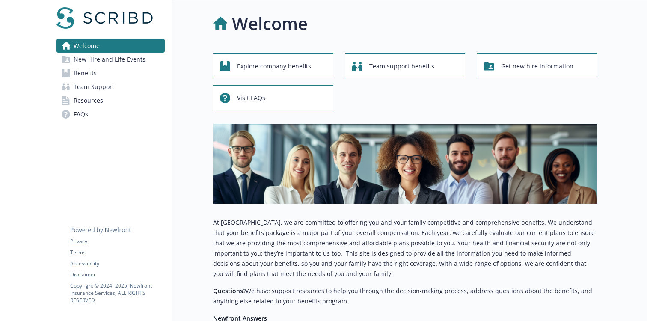 This screenshot has width=647, height=321. I want to click on a: Resources, so click(110, 101).